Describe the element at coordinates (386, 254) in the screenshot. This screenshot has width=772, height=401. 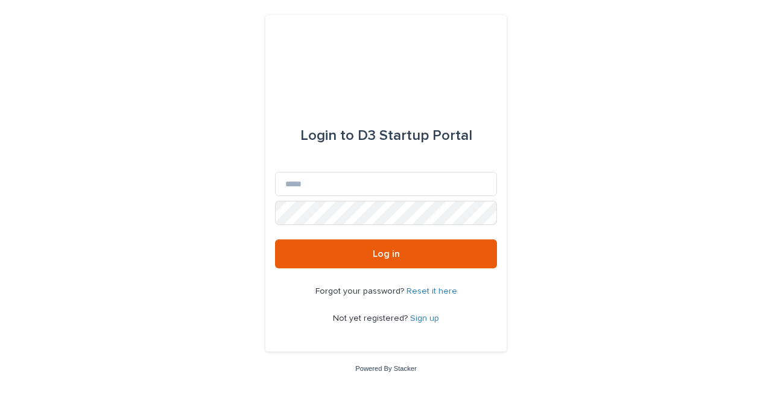
I see `span: Log in` at that location.